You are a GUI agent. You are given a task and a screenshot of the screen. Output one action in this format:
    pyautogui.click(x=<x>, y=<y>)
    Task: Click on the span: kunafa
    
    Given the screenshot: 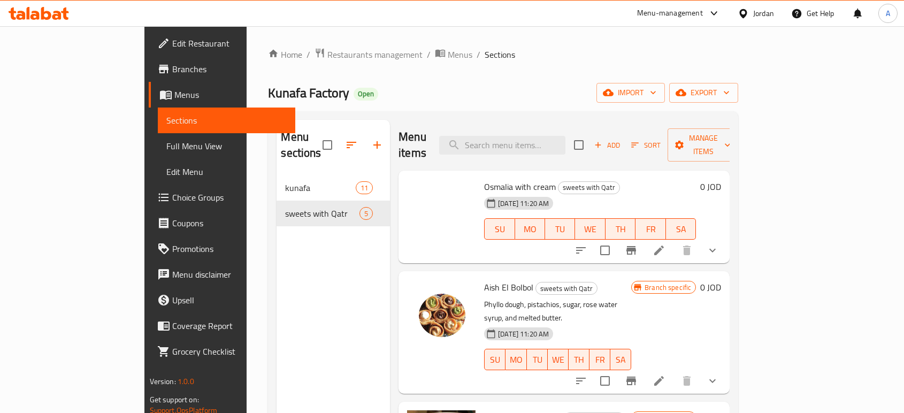 What is the action you would take?
    pyautogui.click(x=320, y=188)
    